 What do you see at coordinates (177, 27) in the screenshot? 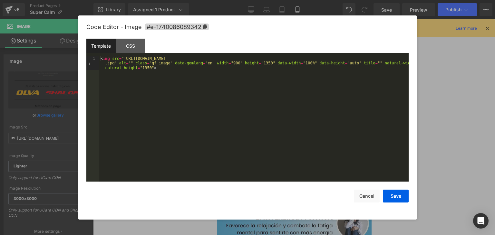
I see `span: Click to copy` at bounding box center [177, 27].